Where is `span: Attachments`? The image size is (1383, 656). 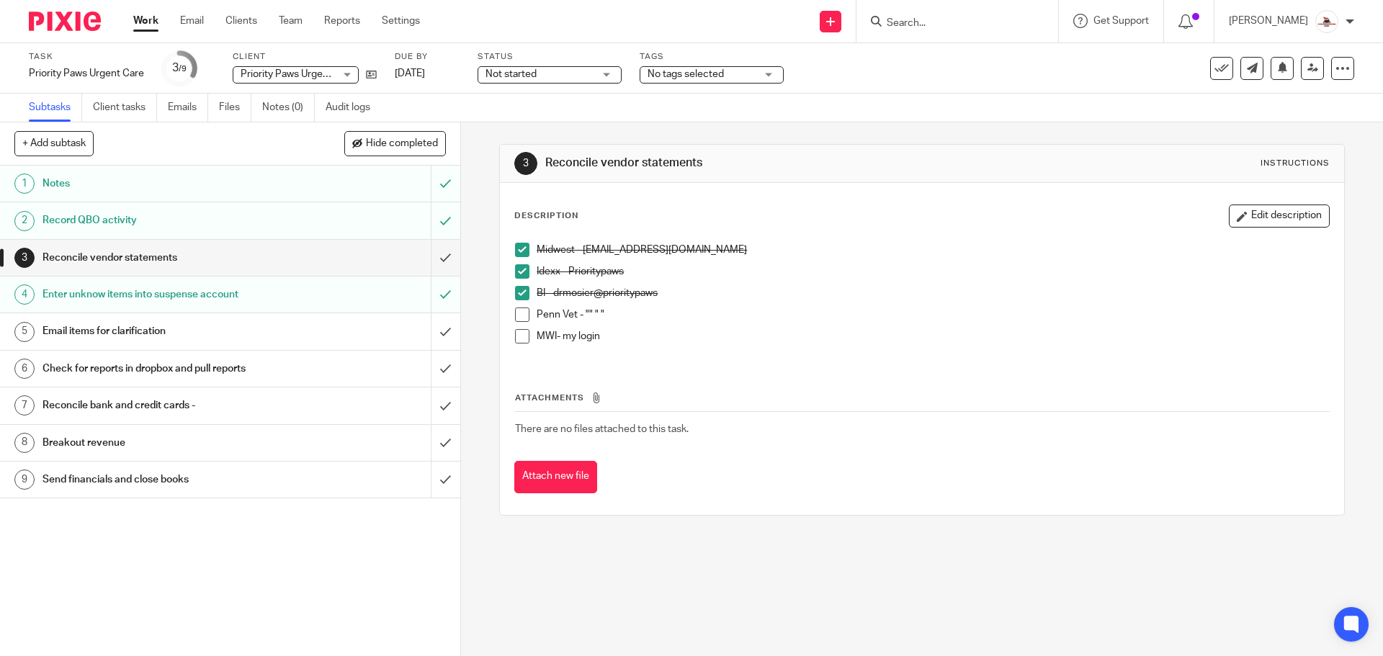
span: Attachments is located at coordinates (550, 398).